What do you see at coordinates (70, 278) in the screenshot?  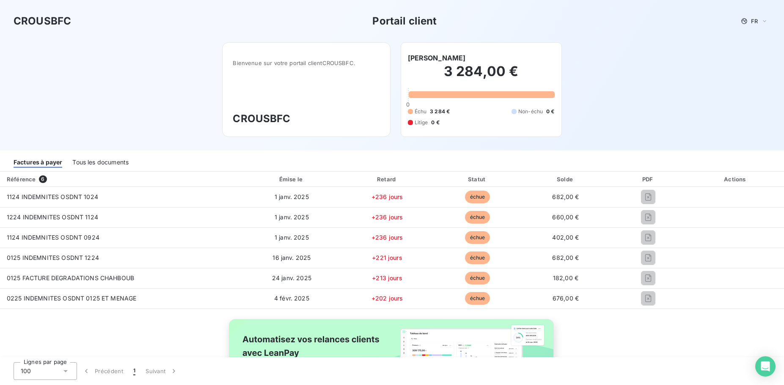 I see `span: 0125 FACTURE DEGRADATIONS CHAHBOUB` at bounding box center [70, 278].